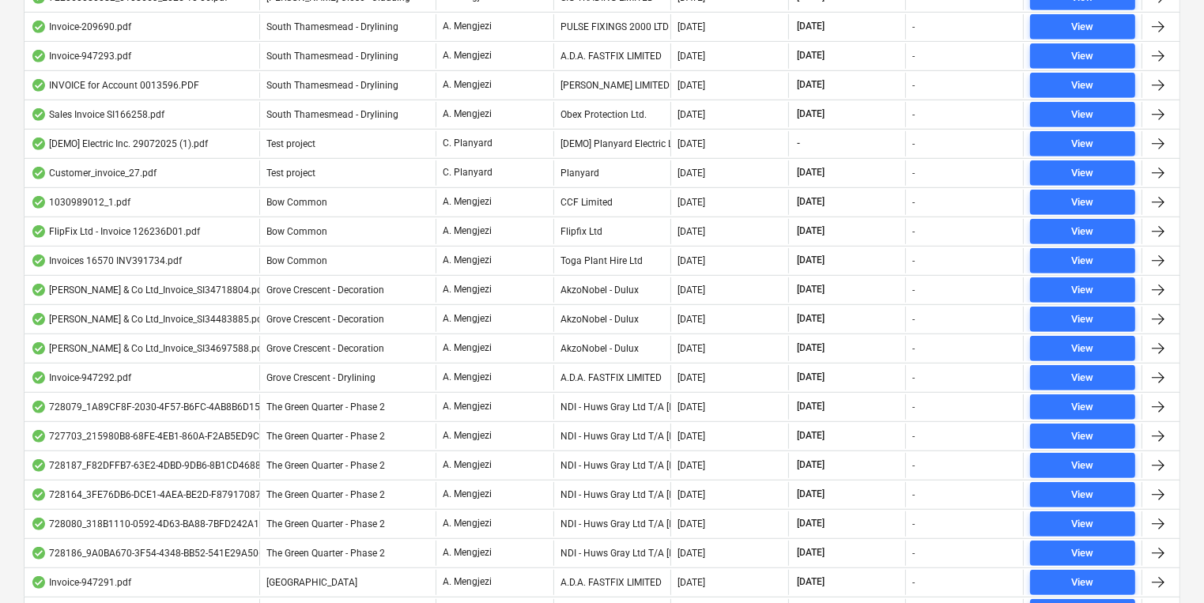 This screenshot has height=603, width=1204. I want to click on span: Grove Crescent - Drylining, so click(321, 378).